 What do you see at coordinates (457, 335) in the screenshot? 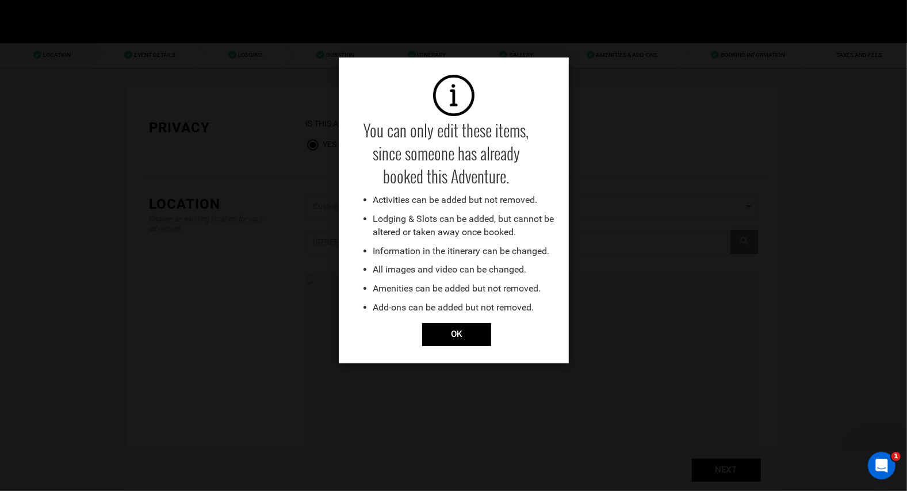
I see `input: OK` at bounding box center [457, 335].